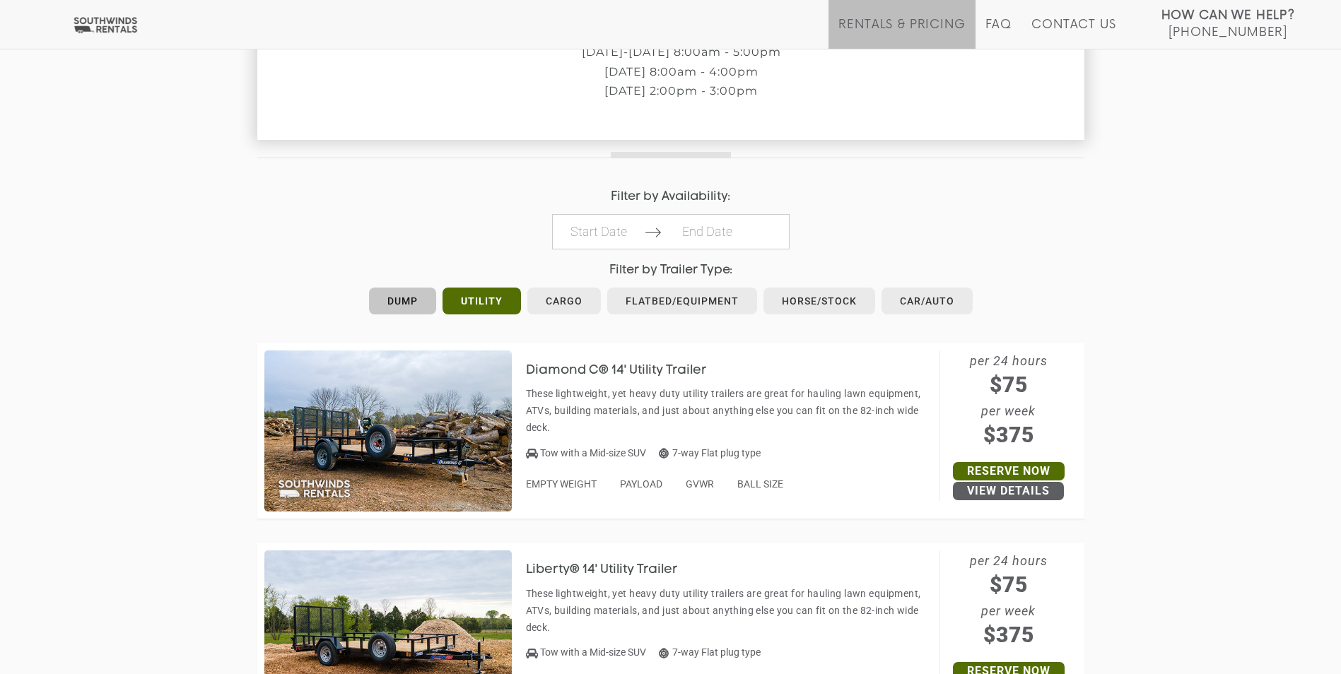 This screenshot has height=674, width=1341. I want to click on img: Southwinds Rentals Logo, so click(105, 25).